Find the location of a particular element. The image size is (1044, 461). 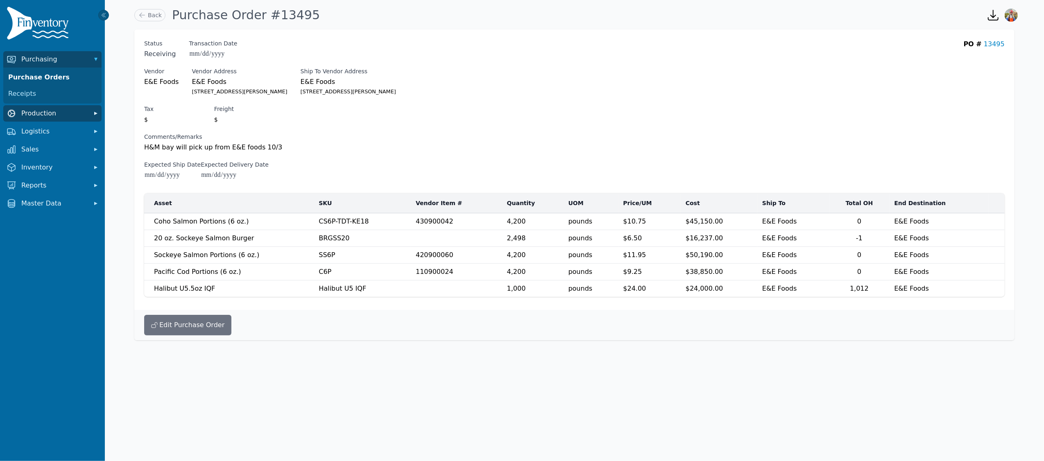

th: Vendor Item # is located at coordinates (456, 203).